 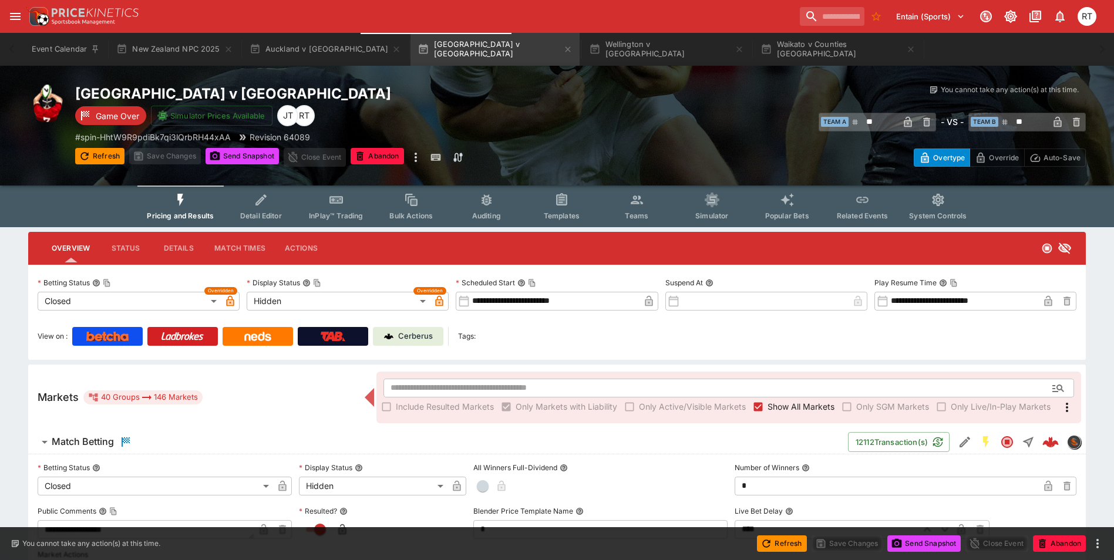 I want to click on button: Number of Winners, so click(x=806, y=468).